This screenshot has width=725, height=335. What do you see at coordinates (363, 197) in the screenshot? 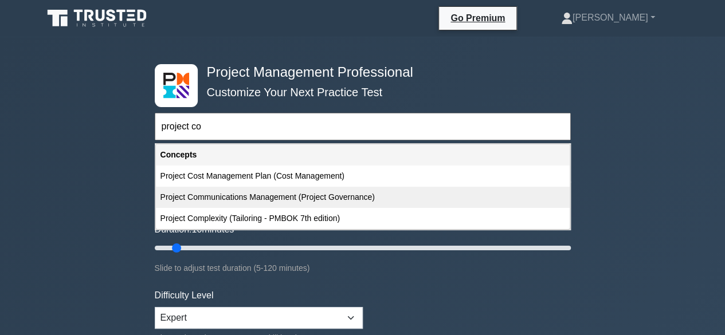
I see `div: Project Communications Management (Project Governance)` at bounding box center [363, 197].